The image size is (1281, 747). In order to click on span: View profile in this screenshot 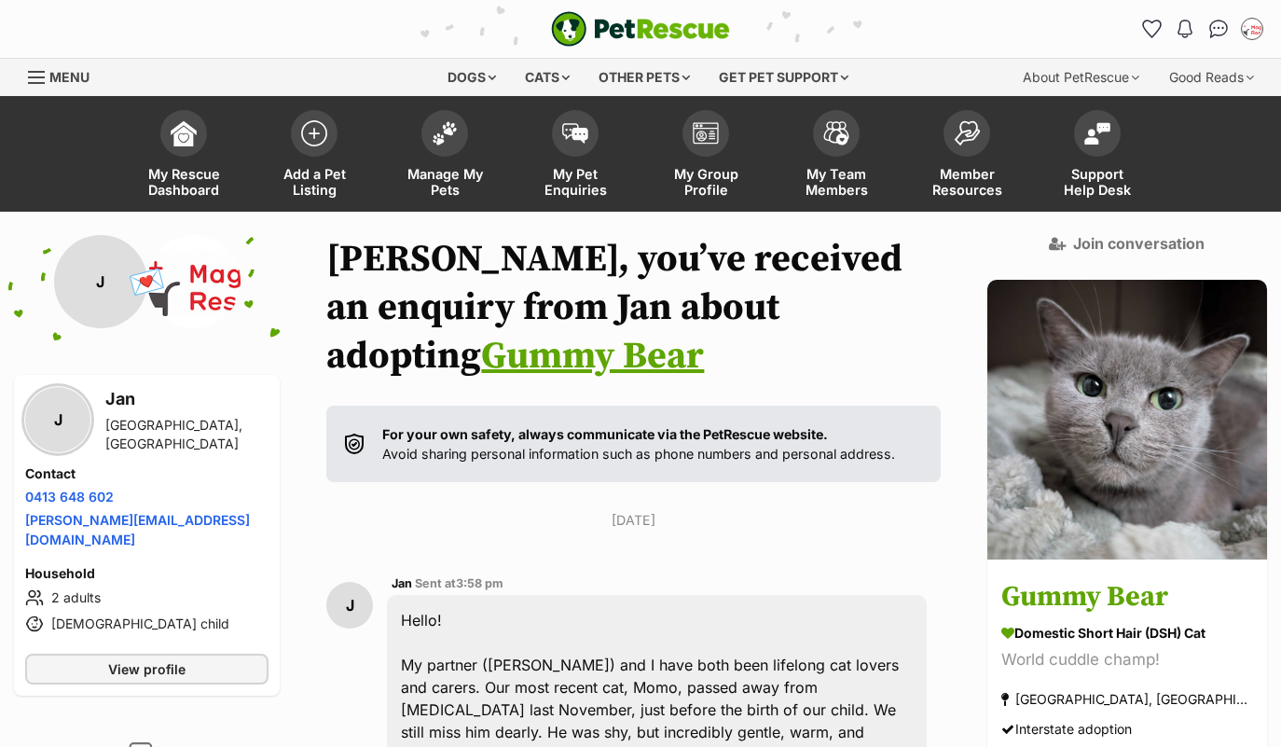, I will do `click(146, 669)`.